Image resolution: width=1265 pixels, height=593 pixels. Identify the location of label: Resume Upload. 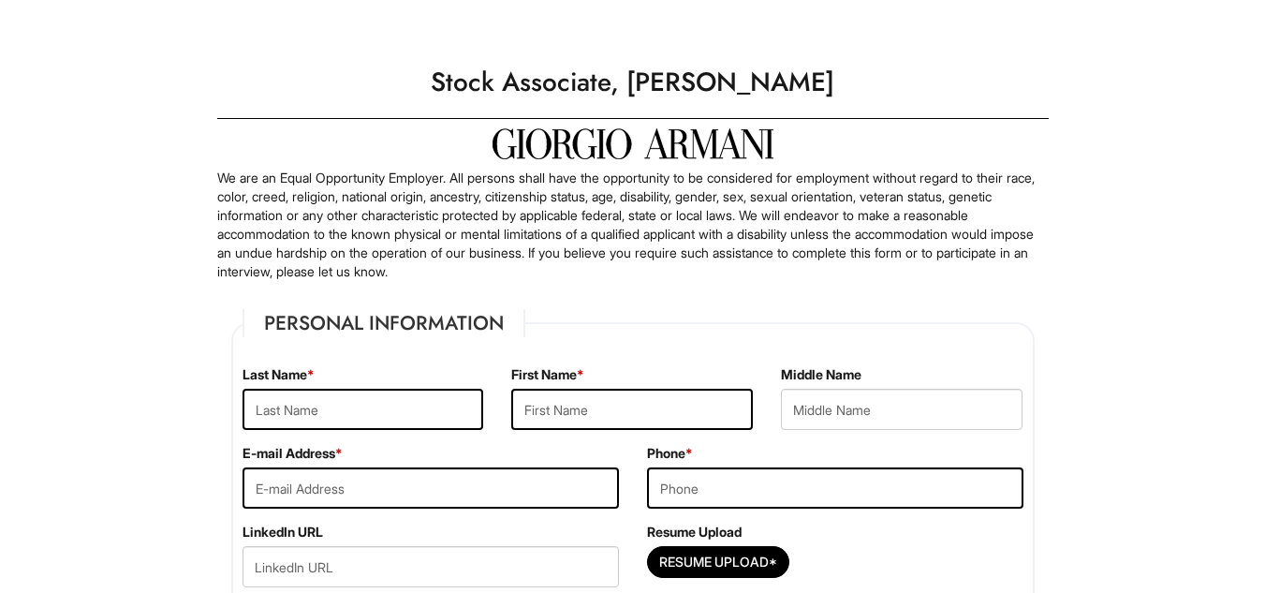
(694, 532).